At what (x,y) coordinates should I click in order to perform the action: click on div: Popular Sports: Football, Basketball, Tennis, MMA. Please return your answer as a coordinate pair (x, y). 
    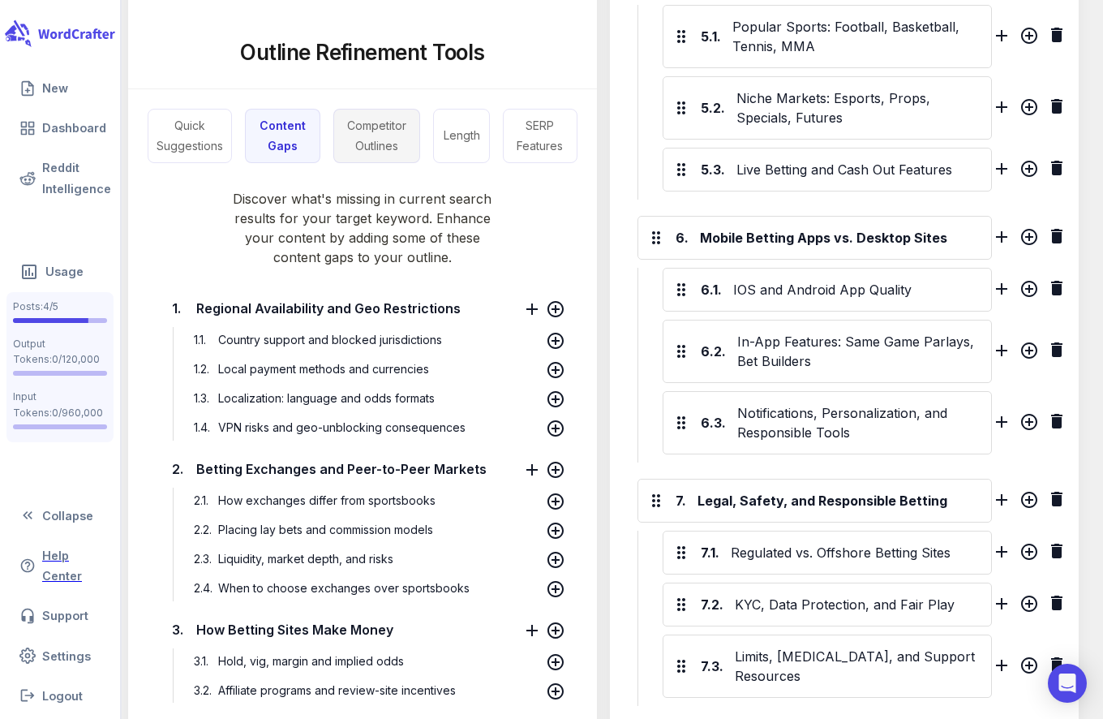
    Looking at the image, I should click on (857, 37).